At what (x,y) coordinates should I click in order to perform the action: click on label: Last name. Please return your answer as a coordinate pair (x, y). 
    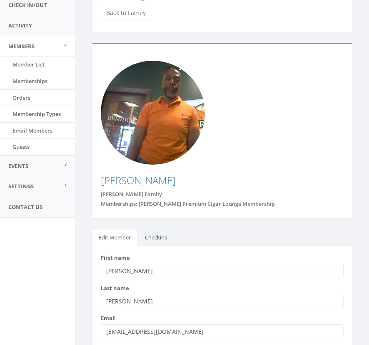
    Looking at the image, I should click on (115, 288).